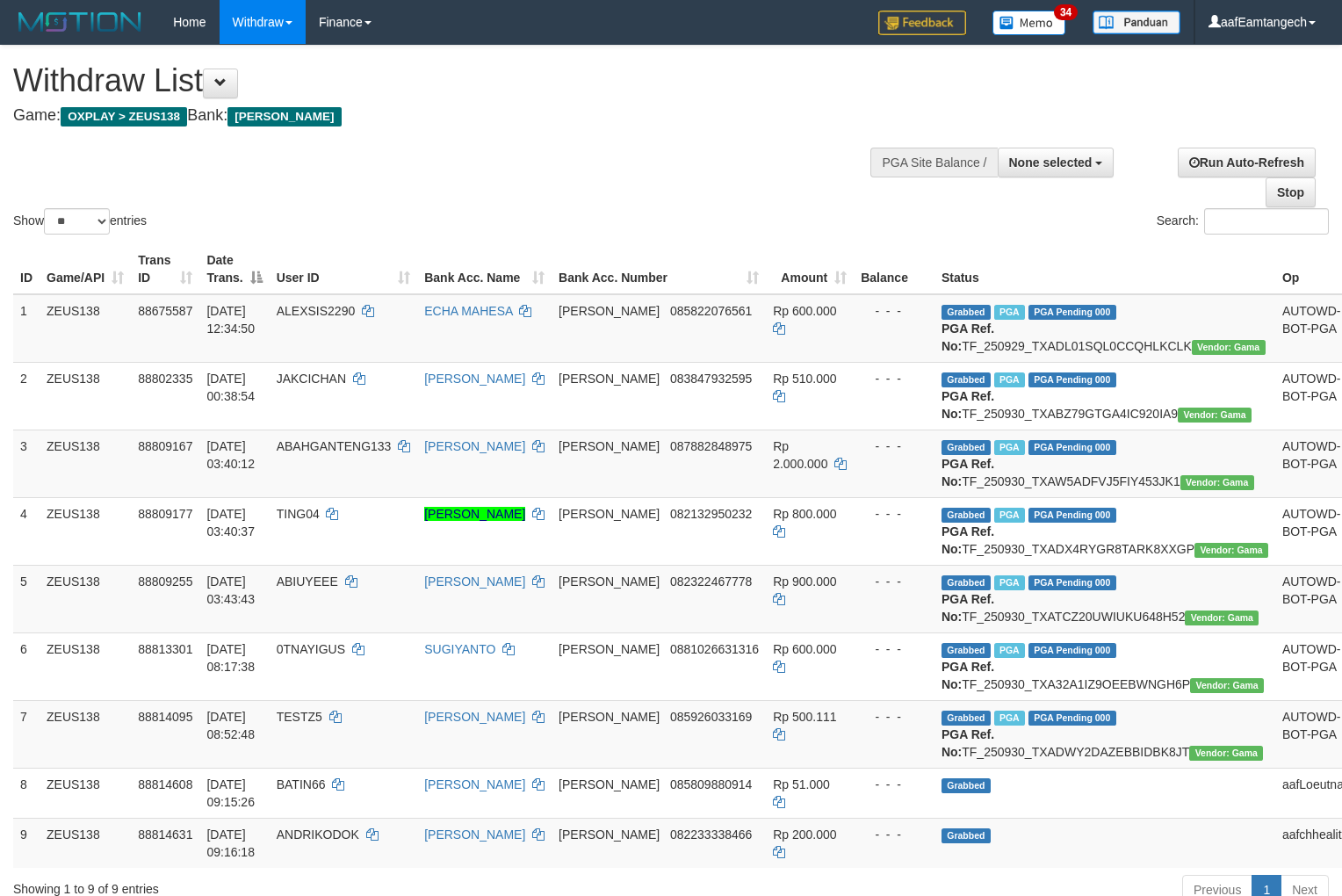 This screenshot has width=1342, height=896. What do you see at coordinates (26, 734) in the screenshot?
I see `td: 7` at bounding box center [26, 734].